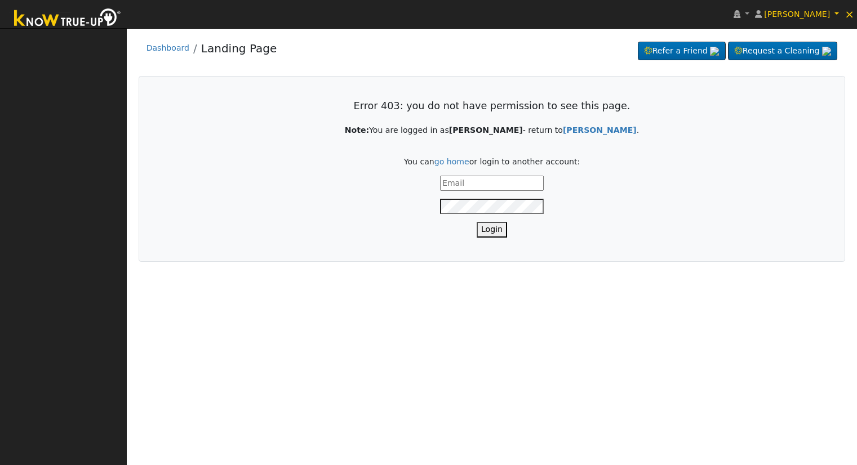 This screenshot has width=857, height=465. What do you see at coordinates (599, 130) in the screenshot?
I see `a: Back to User` at bounding box center [599, 130].